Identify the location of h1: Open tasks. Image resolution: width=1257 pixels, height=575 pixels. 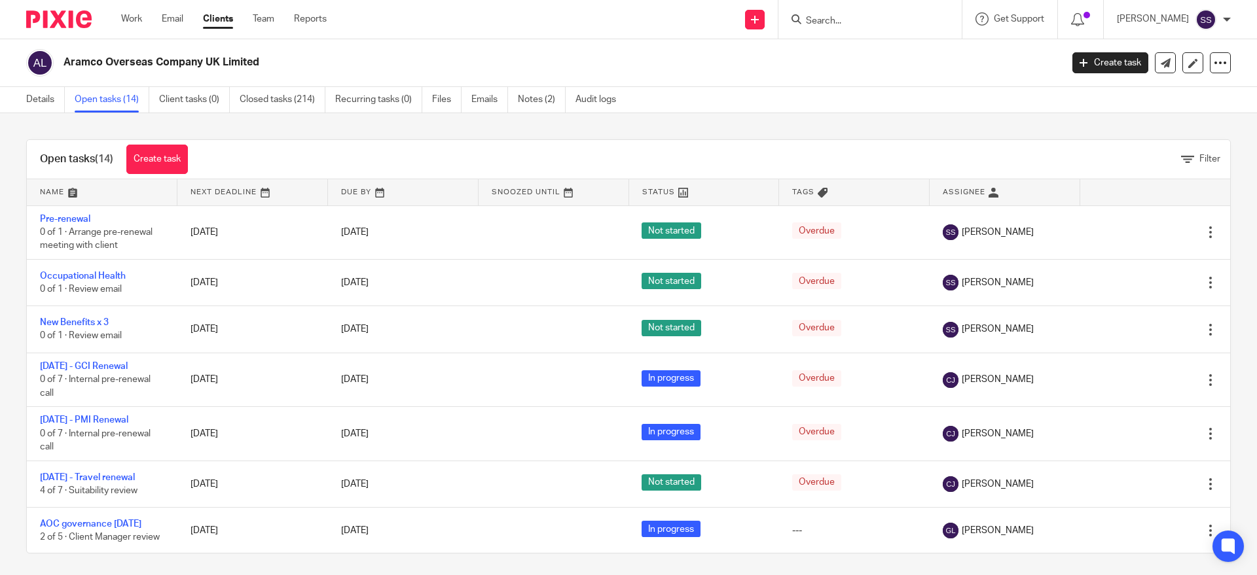
(77, 159).